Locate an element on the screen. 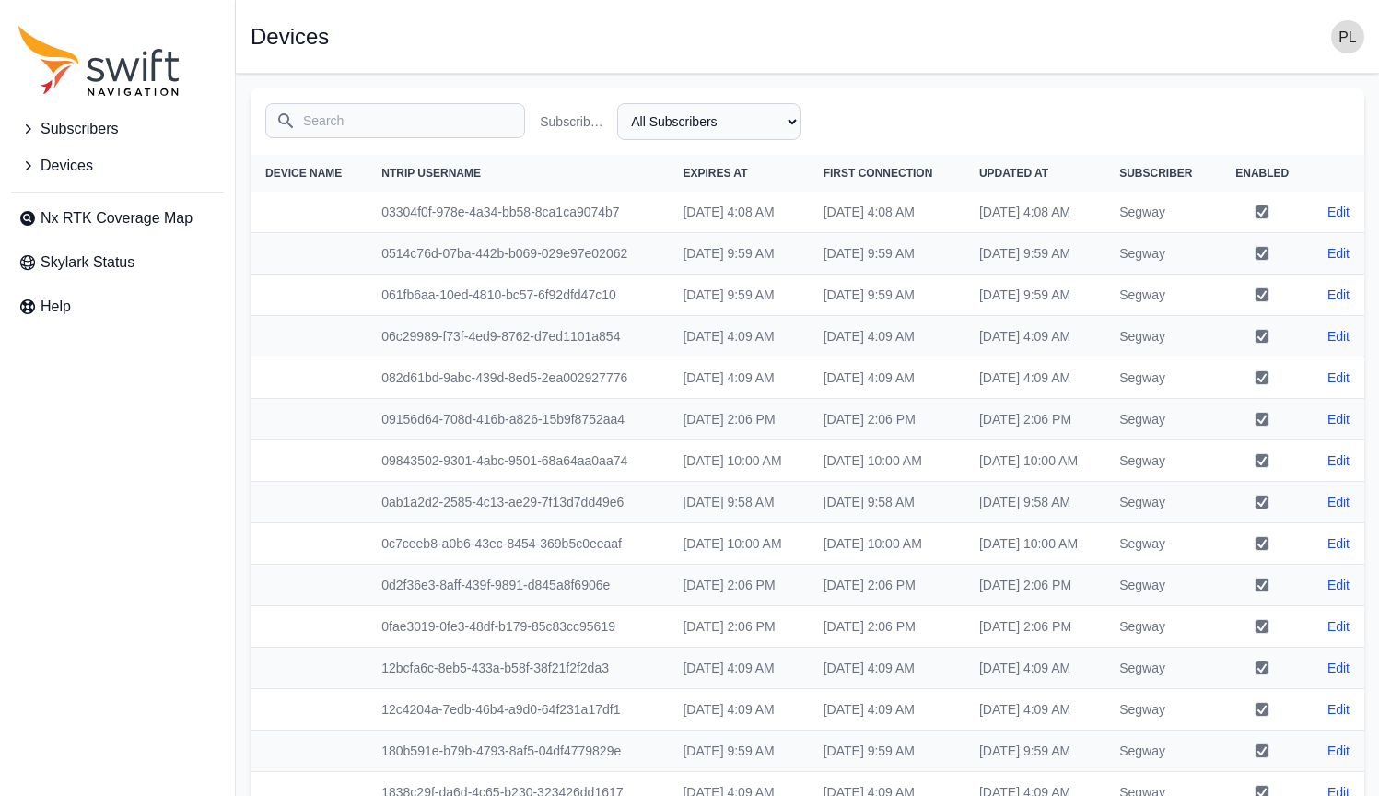 Image resolution: width=1379 pixels, height=796 pixels. button: Devices is located at coordinates (117, 166).